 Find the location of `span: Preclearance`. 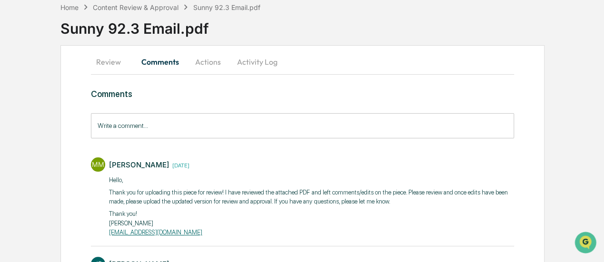

span: Preclearance is located at coordinates (40, 124).